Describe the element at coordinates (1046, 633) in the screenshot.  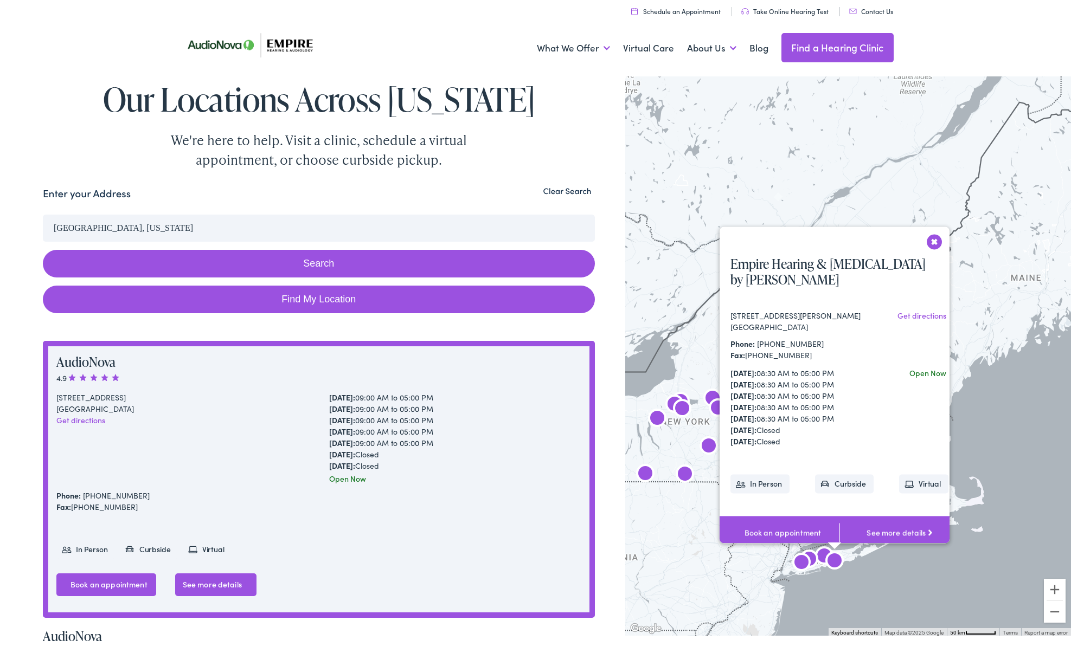
I see `a: Report a map error` at that location.